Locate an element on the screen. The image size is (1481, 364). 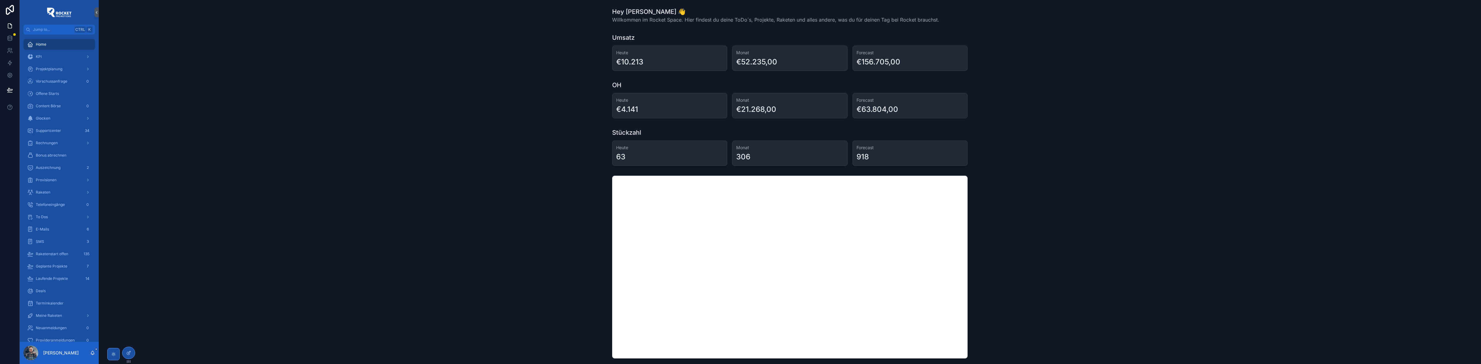
div: 14 is located at coordinates (87, 279).